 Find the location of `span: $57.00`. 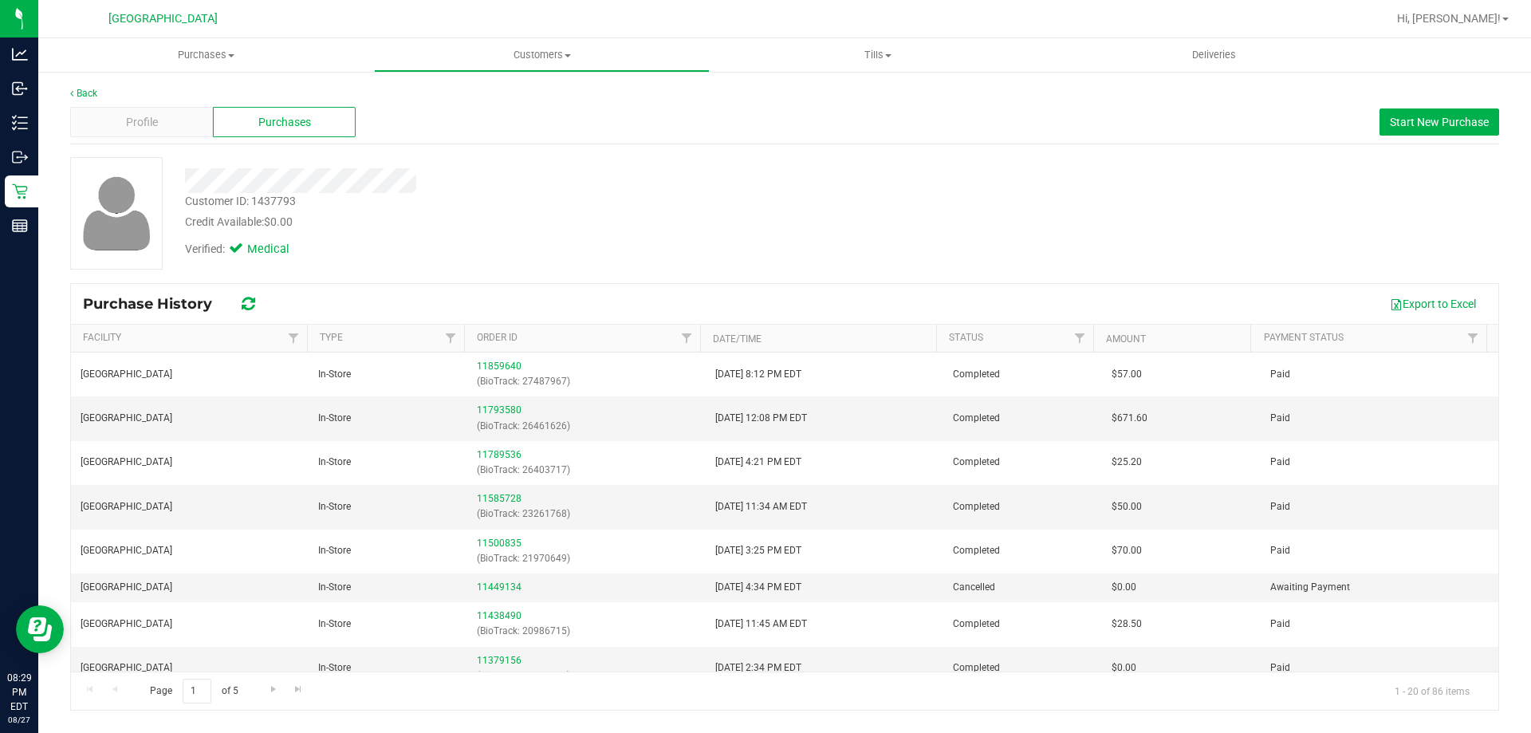

span: $57.00 is located at coordinates (1127, 374).